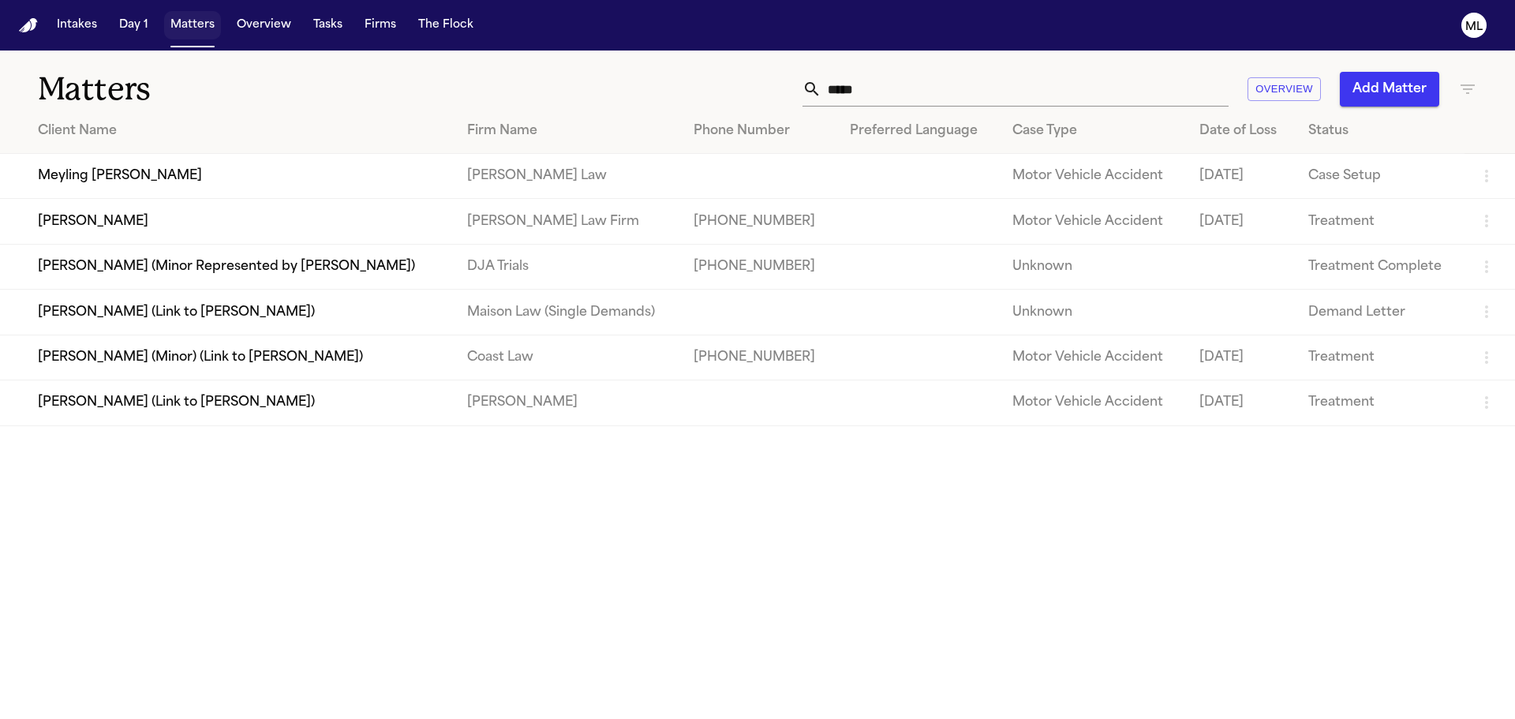  What do you see at coordinates (759, 131) in the screenshot?
I see `div: Phone Number` at bounding box center [759, 131].